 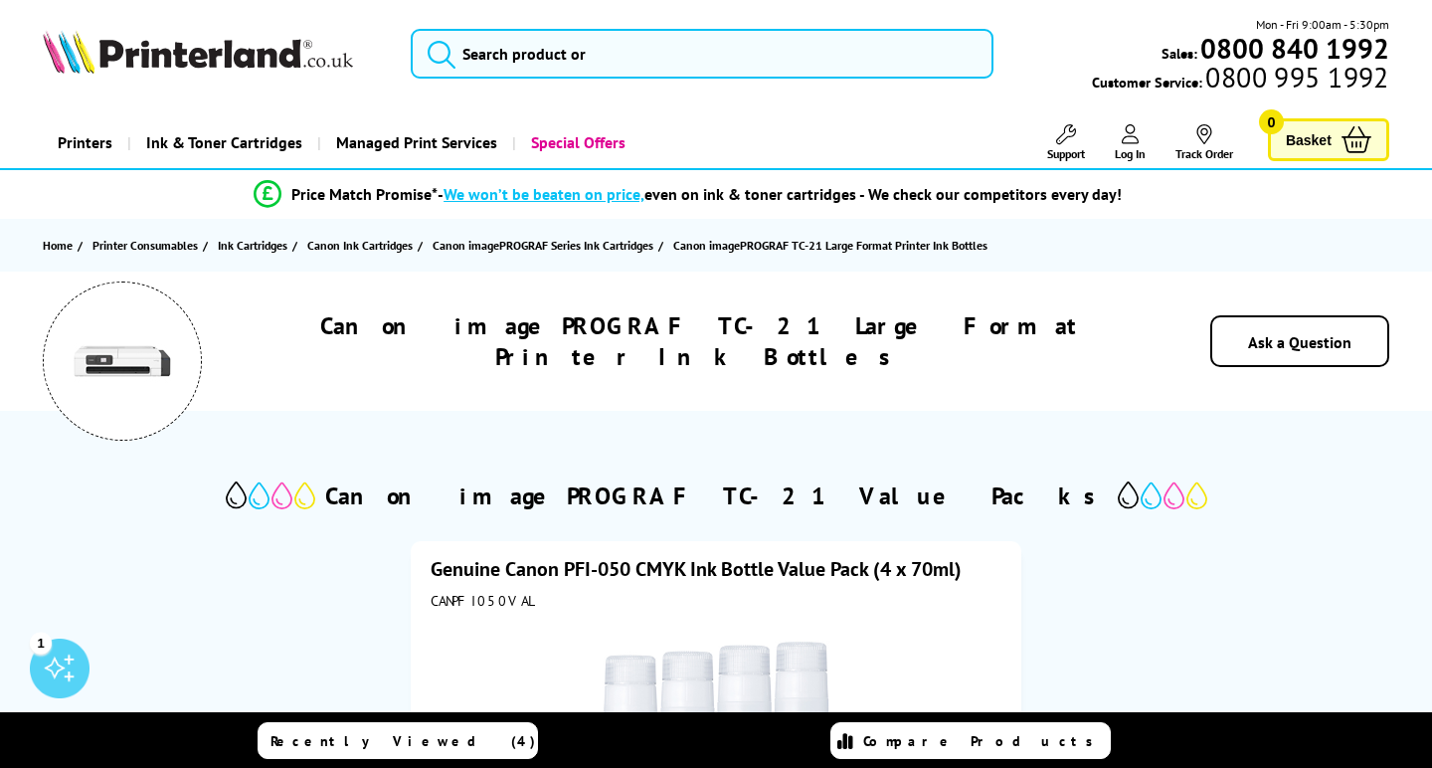 What do you see at coordinates (716, 495) in the screenshot?
I see `h2: Canon imagePROGRAF TC-21 Value Packs` at bounding box center [716, 495].